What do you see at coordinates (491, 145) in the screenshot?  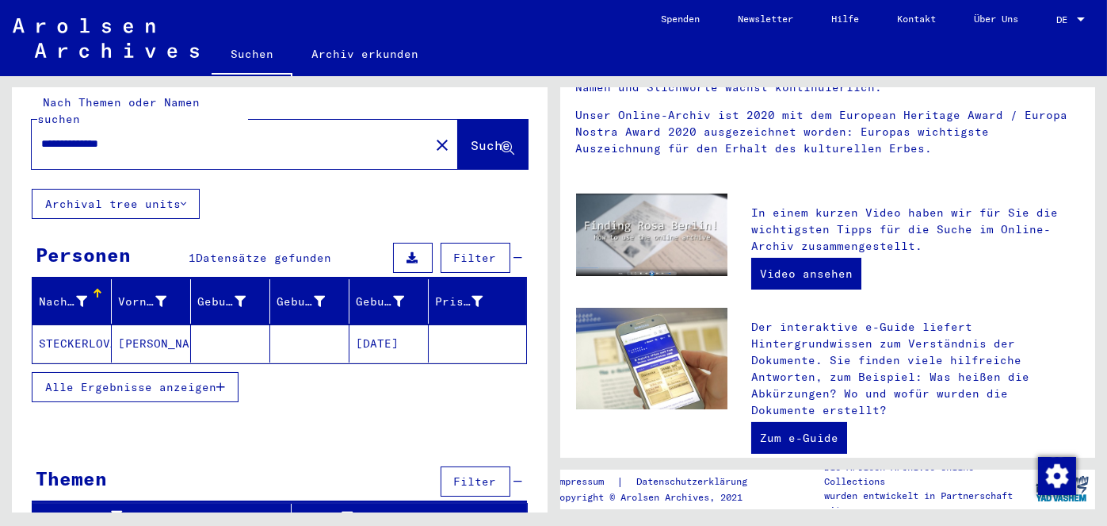 I see `span: Suche` at bounding box center [491, 145].